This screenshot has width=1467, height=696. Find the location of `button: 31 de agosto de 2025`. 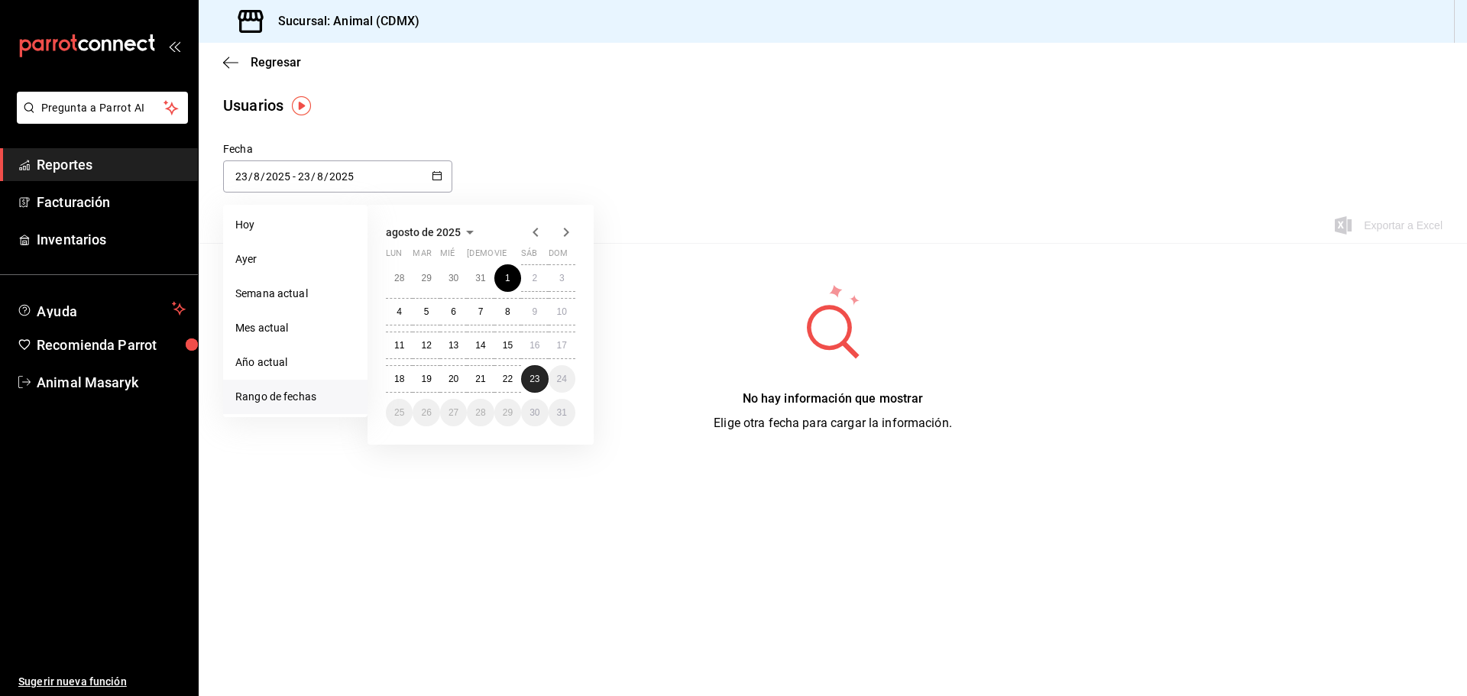

button: 31 de agosto de 2025 is located at coordinates (561, 413).